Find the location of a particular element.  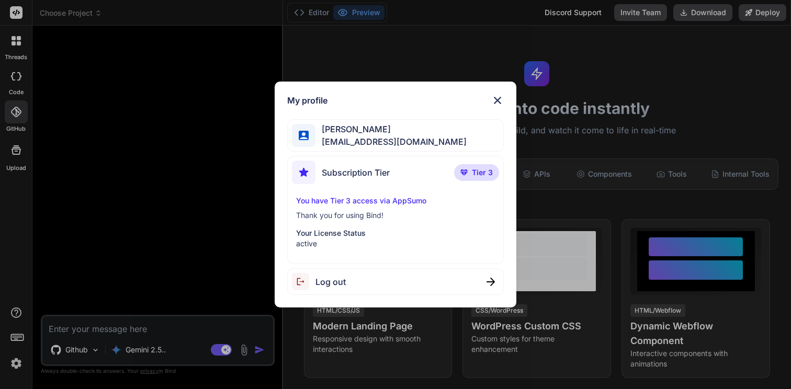

h1: My profile is located at coordinates (307, 100).